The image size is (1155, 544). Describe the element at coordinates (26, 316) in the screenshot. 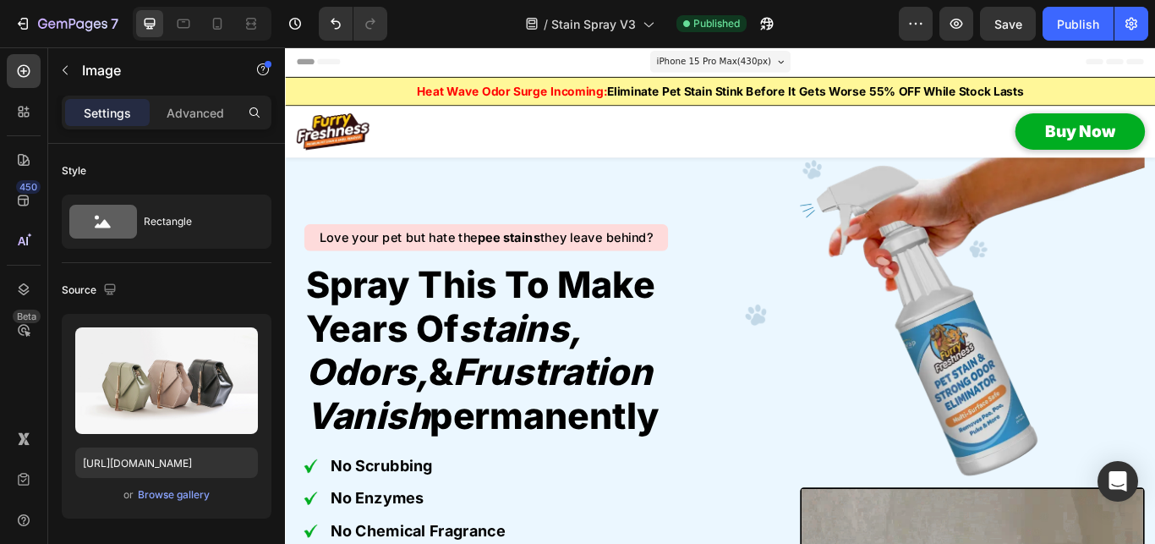

I see `div: Beta` at that location.